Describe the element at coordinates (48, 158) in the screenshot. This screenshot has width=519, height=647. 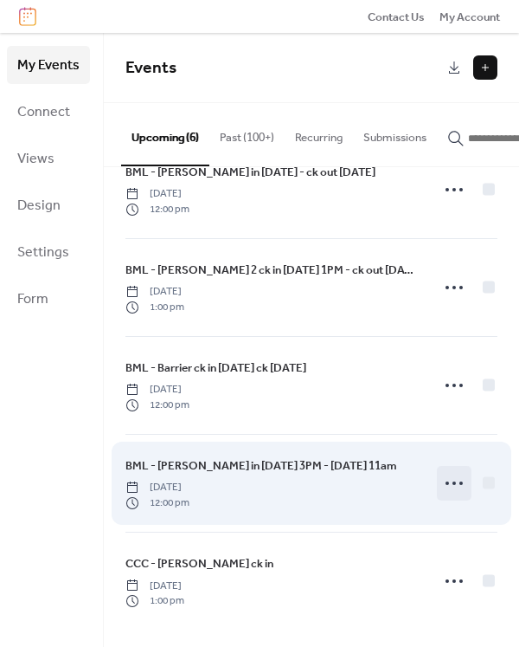
I see `a: Views` at that location.